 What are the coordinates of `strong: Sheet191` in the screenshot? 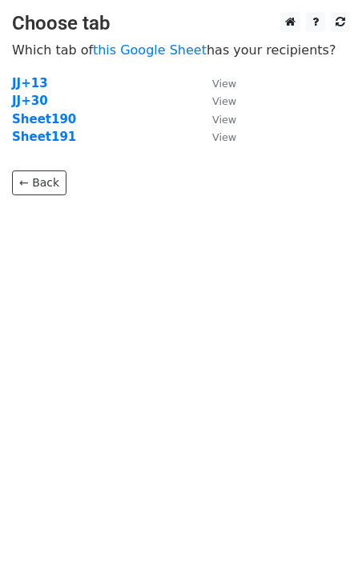 It's located at (44, 137).